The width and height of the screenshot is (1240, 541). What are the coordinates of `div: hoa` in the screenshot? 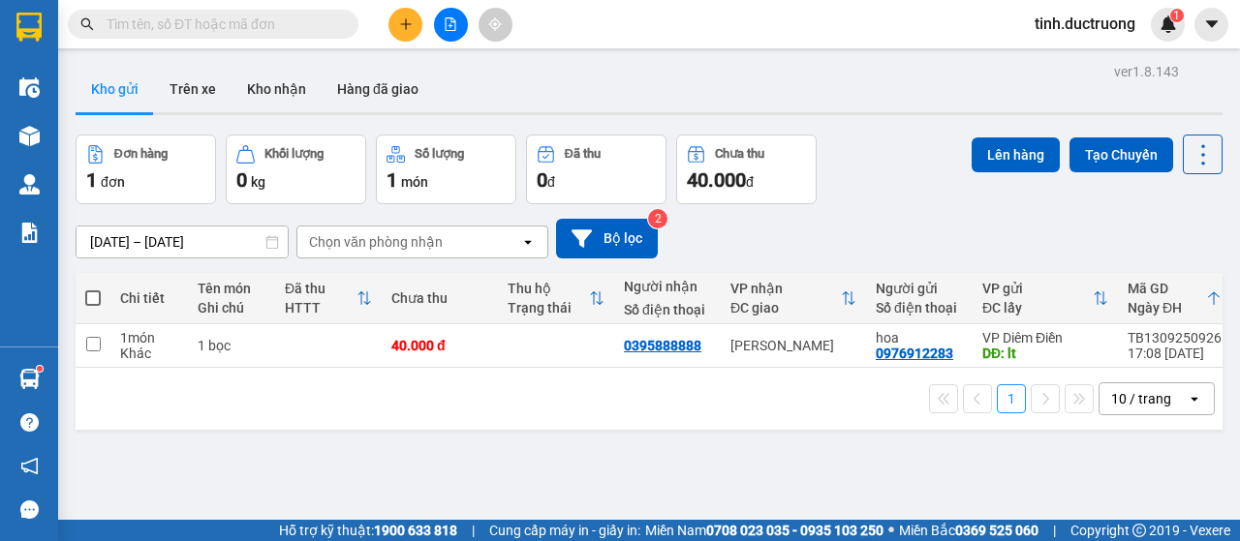 It's located at (919, 338).